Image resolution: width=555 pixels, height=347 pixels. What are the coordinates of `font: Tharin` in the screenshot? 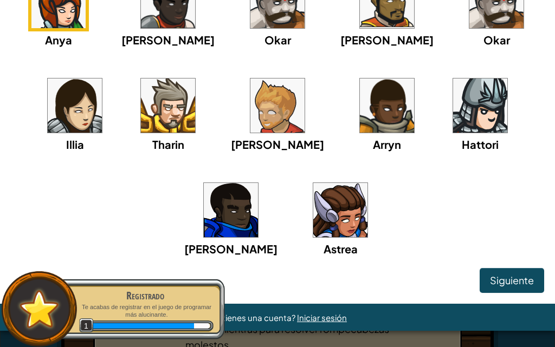 It's located at (168, 144).